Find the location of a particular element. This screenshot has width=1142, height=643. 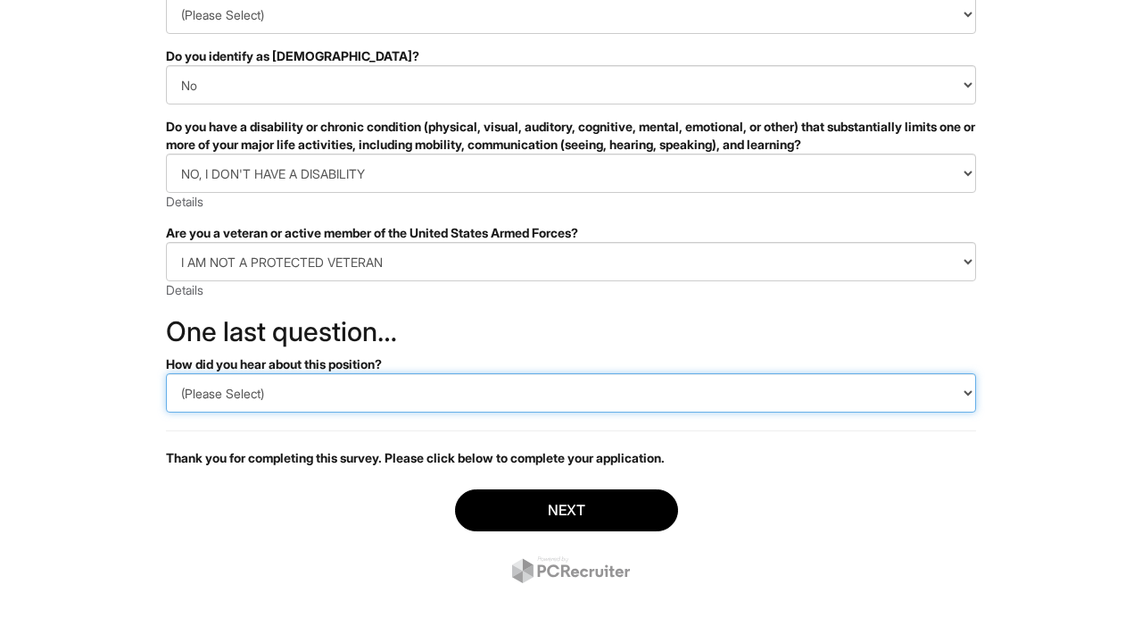

div: Do you have a disability or chronic condition (physical, visual, auditory, cognitive, mental, emo... is located at coordinates (571, 136).